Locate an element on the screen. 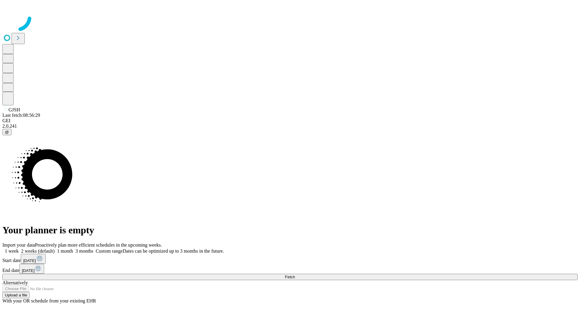 The image size is (580, 326). span: 3 months is located at coordinates (84, 251).